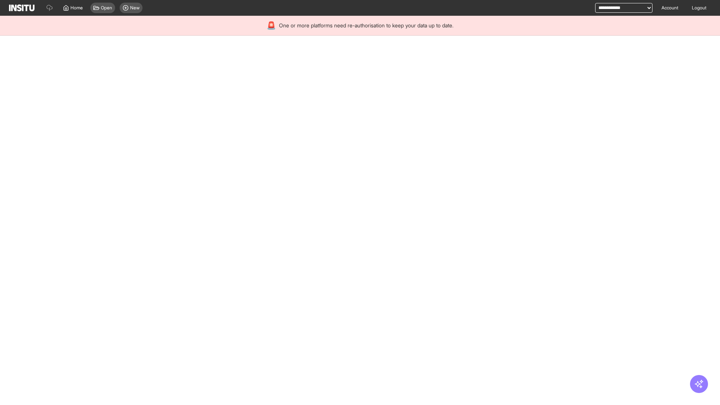 The height and width of the screenshot is (405, 720). Describe the element at coordinates (135, 8) in the screenshot. I see `span: New` at that location.